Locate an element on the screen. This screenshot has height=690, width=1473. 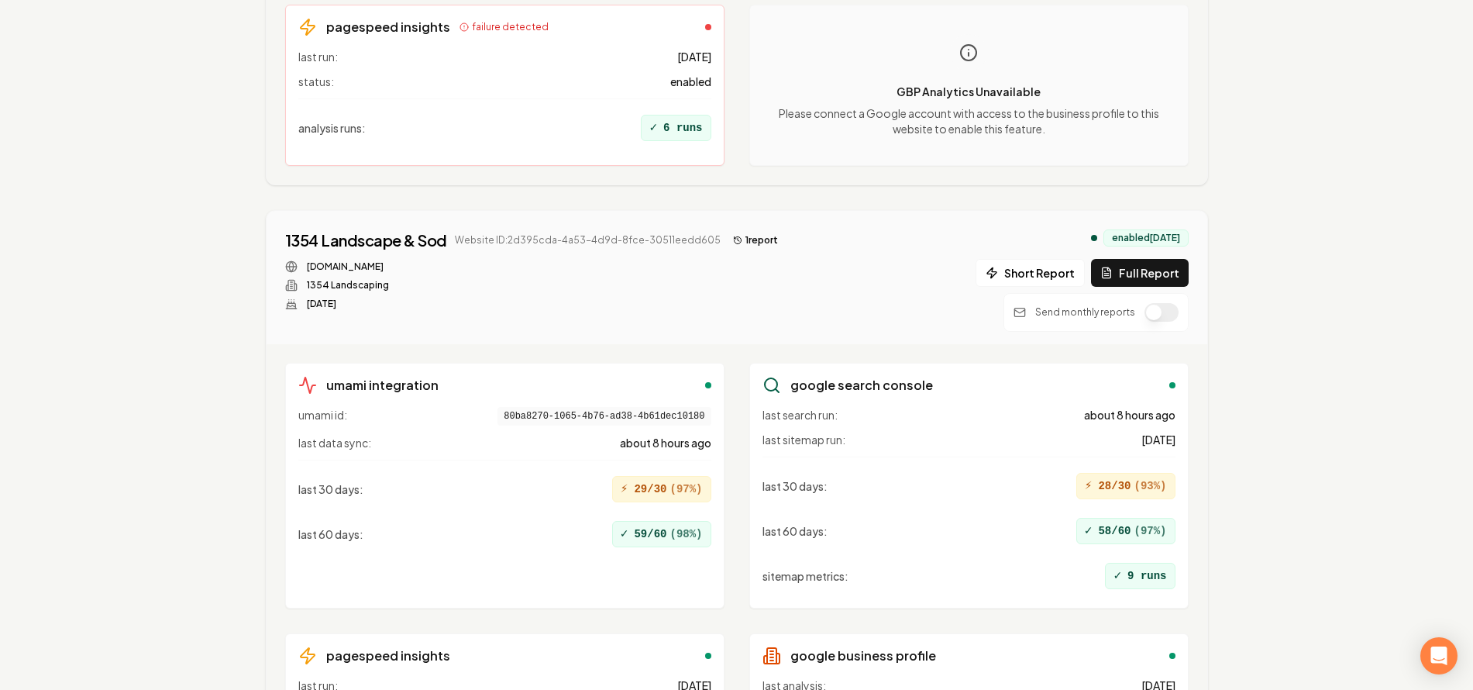
span: last search run: is located at coordinates (800, 415).